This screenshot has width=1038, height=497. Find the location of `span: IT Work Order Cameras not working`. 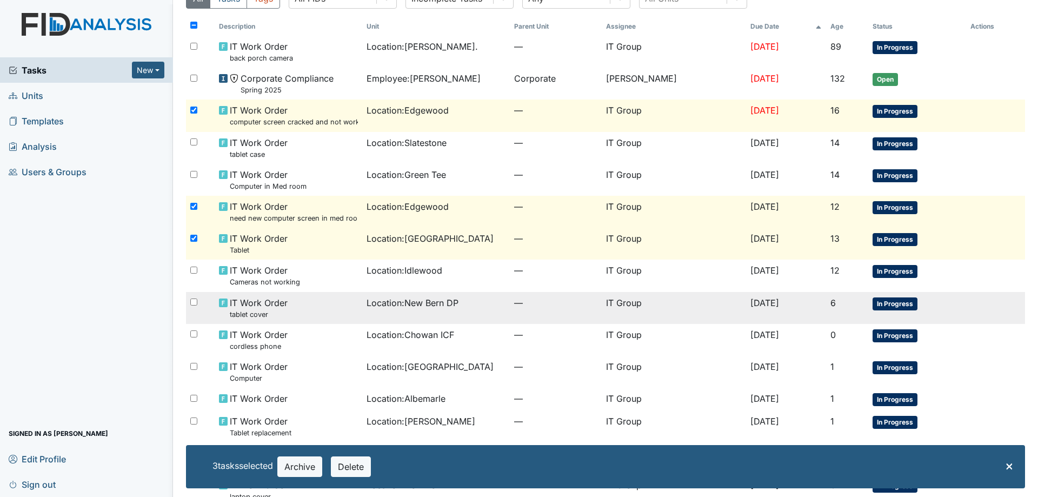

span: IT Work Order Cameras not working is located at coordinates (265, 275).